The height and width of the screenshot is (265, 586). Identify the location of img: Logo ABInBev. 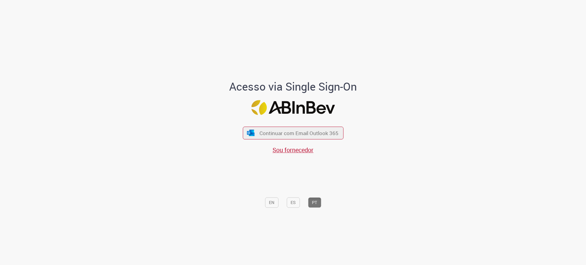
(293, 108).